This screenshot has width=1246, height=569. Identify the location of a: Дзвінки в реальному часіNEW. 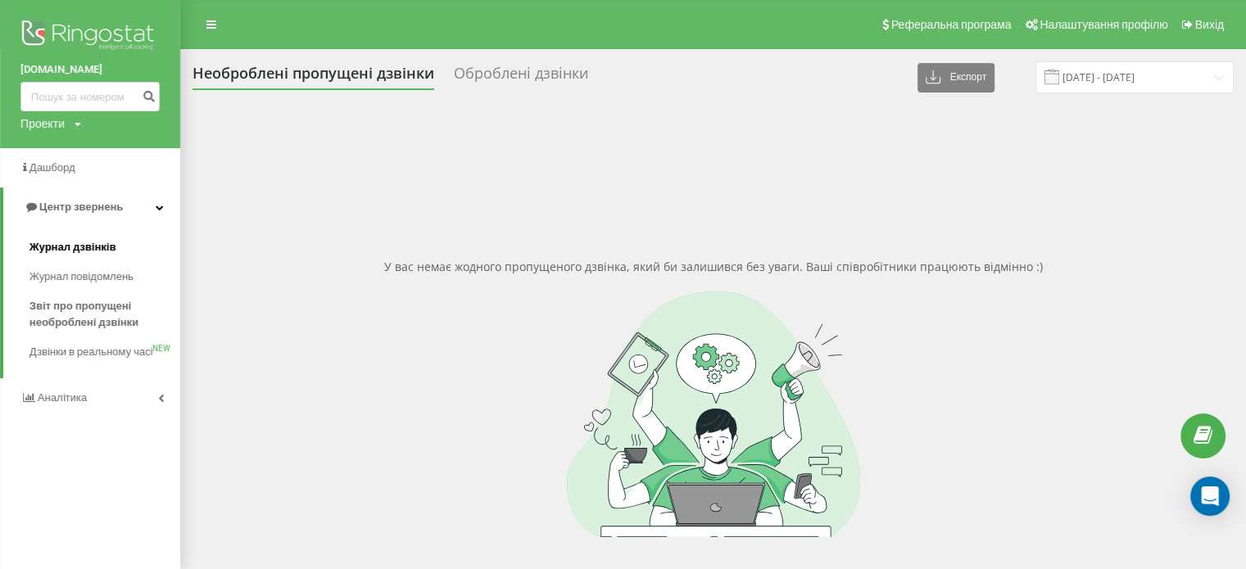
(105, 352).